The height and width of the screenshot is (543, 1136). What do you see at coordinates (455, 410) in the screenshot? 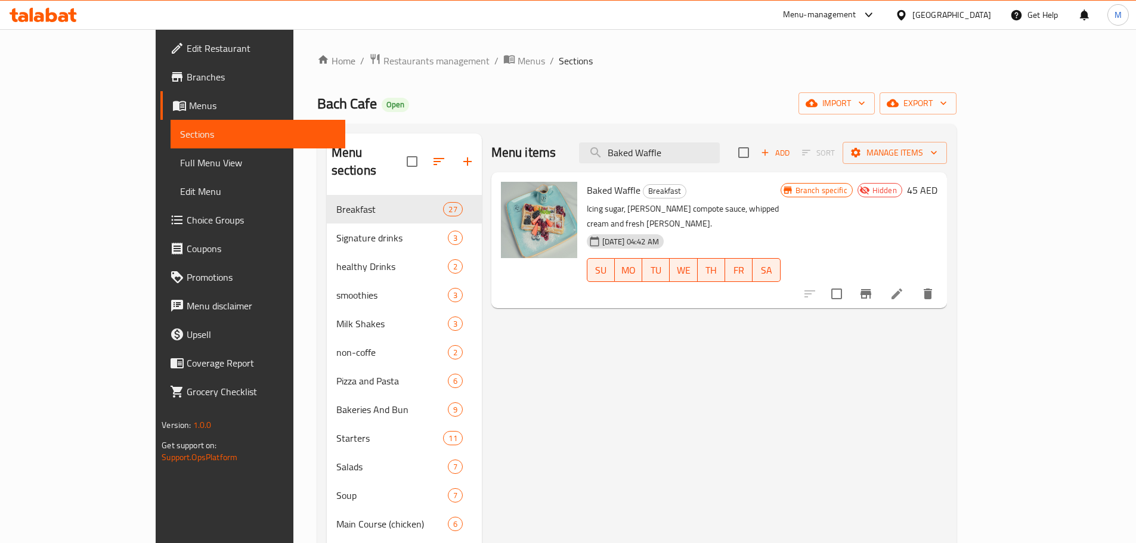
I see `span: 9` at bounding box center [455, 410].